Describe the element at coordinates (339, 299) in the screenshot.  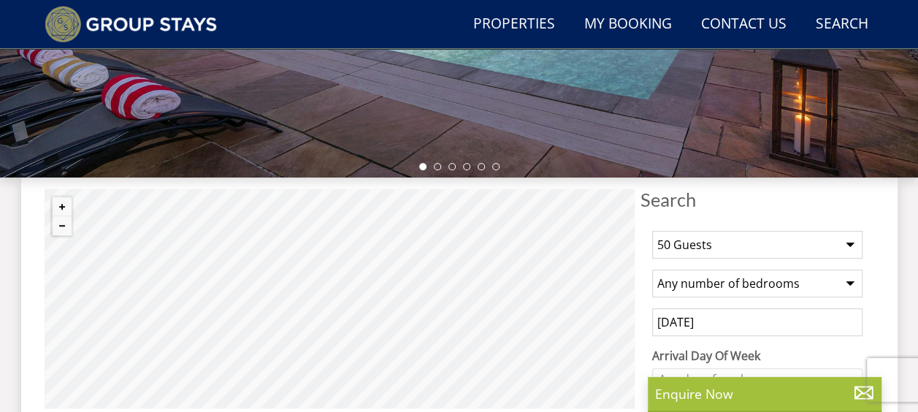
I see `canvas: Map` at that location.